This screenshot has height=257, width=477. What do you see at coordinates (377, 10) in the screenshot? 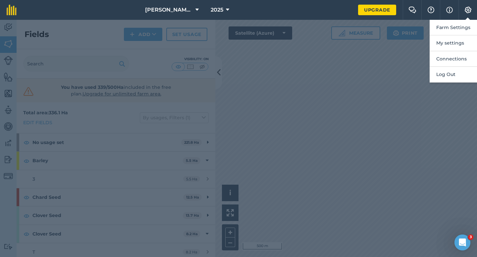
I see `a: Upgrade` at bounding box center [377, 10].